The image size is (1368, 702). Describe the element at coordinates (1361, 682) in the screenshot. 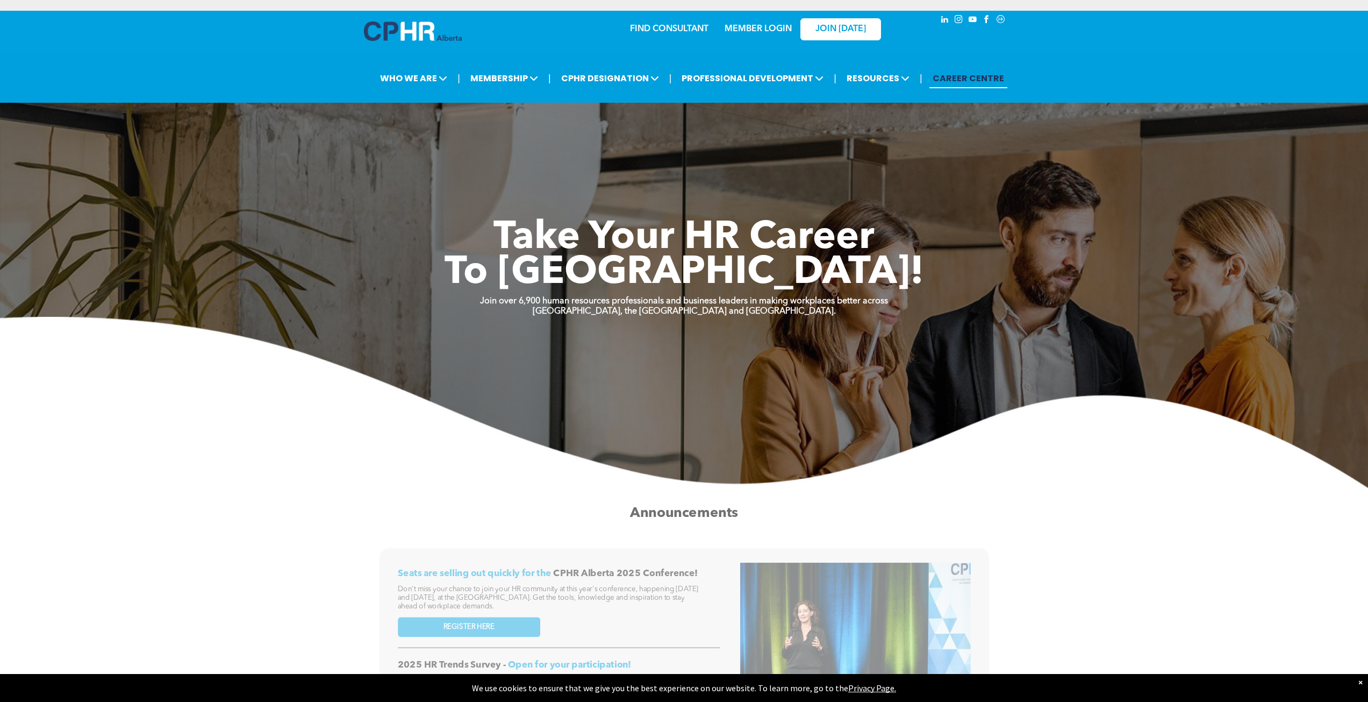

I see `div: Dismiss notification` at that location.